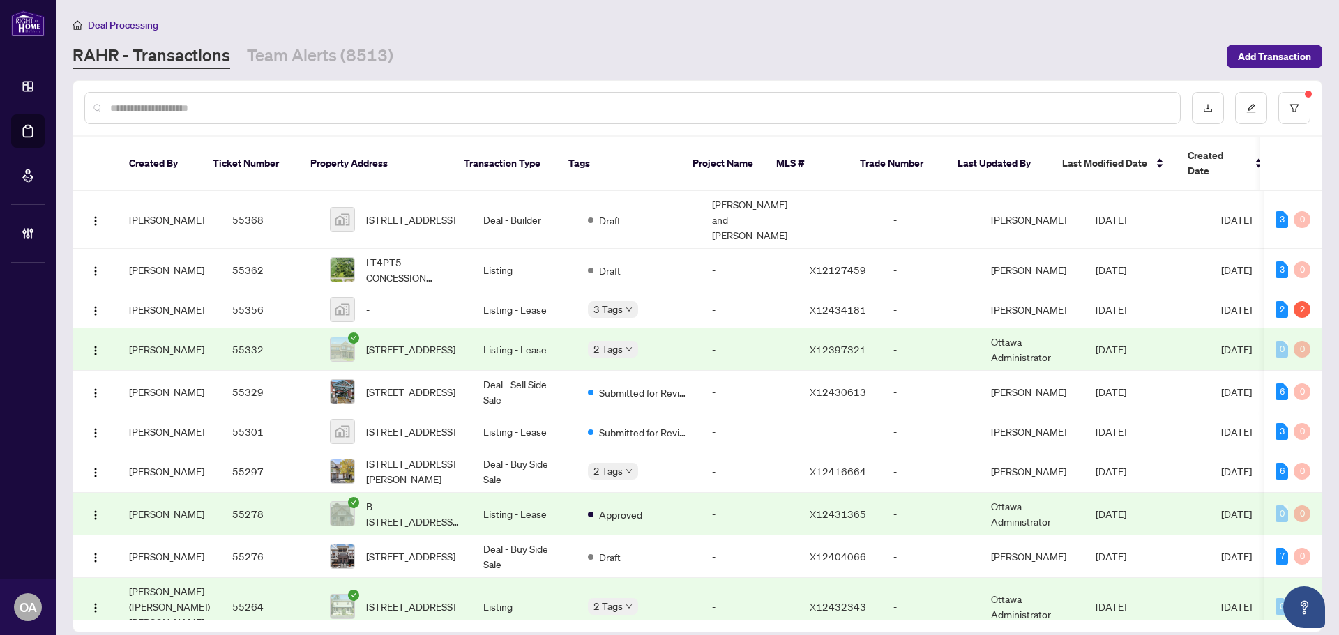 This screenshot has height=635, width=1339. What do you see at coordinates (621, 515) in the screenshot?
I see `span: Approved` at bounding box center [621, 515].